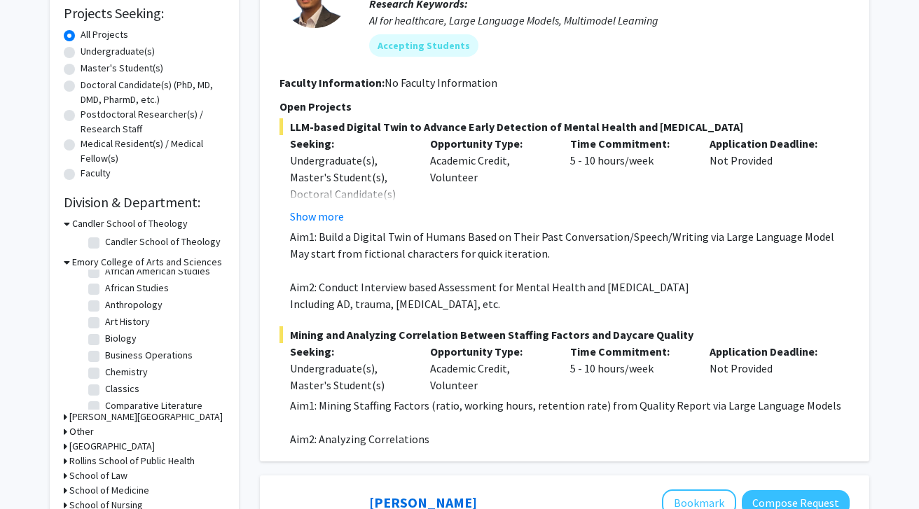 Image resolution: width=919 pixels, height=509 pixels. I want to click on p: Aim1: Mining Staffing Factors (ratio, working hours, retention rate) from Quality Report via Larg..., so click(569, 405).